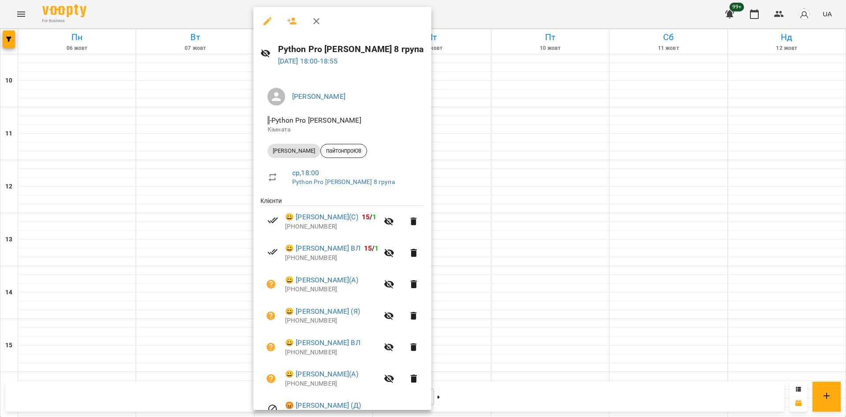 The width and height of the screenshot is (846, 417). Describe the element at coordinates (344, 151) in the screenshot. I see `span: пайтонпроЮ8` at that location.